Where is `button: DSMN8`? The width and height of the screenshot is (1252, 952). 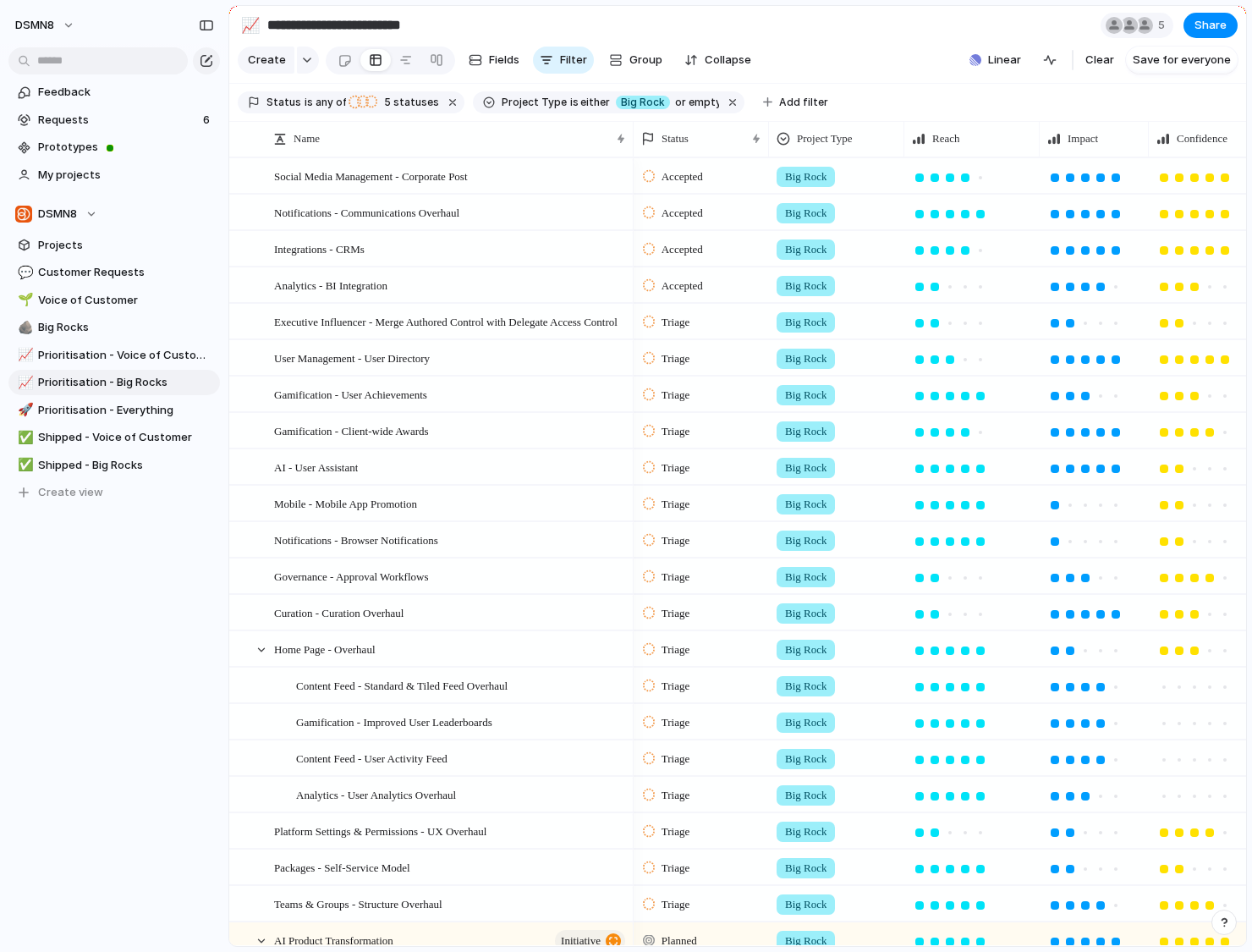
button: DSMN8 is located at coordinates (46, 26).